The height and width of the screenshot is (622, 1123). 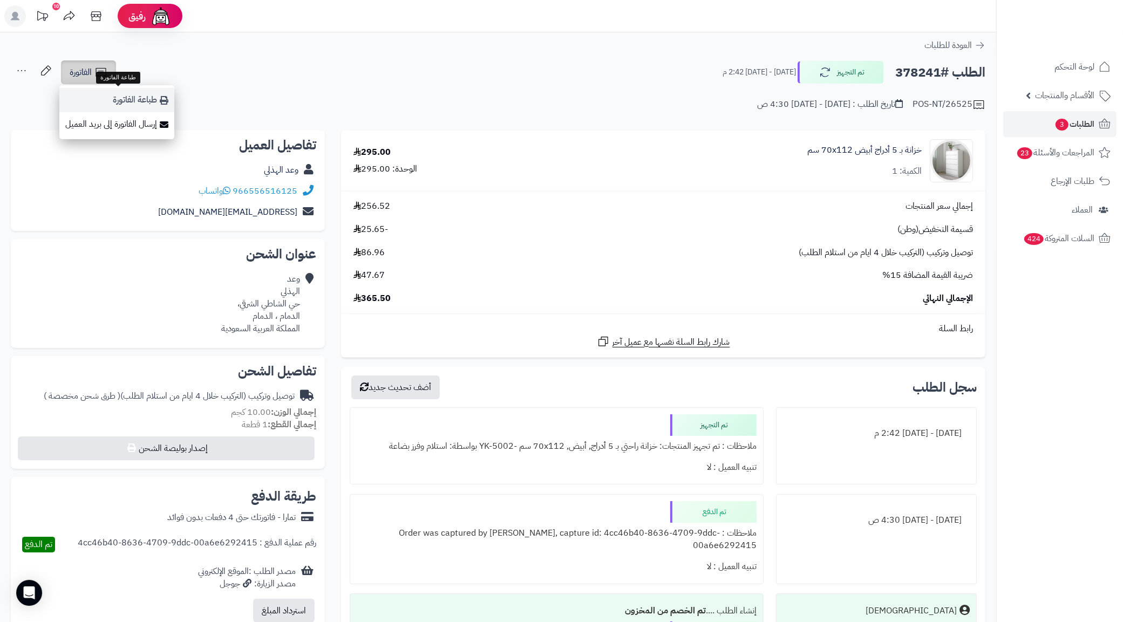 What do you see at coordinates (713, 425) in the screenshot?
I see `div: تم التجهيز` at bounding box center [713, 425].